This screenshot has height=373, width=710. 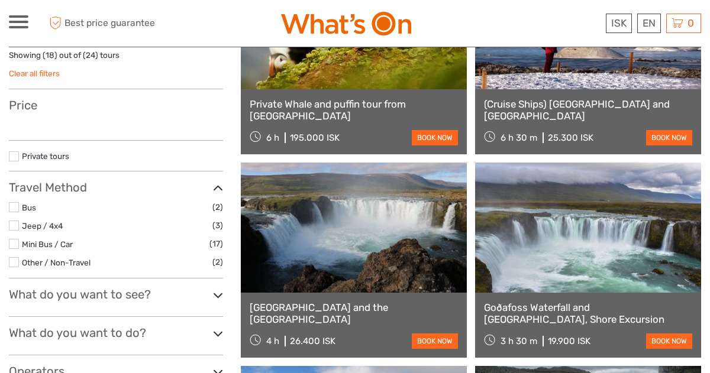 I want to click on a: Clear all filters, so click(x=34, y=73).